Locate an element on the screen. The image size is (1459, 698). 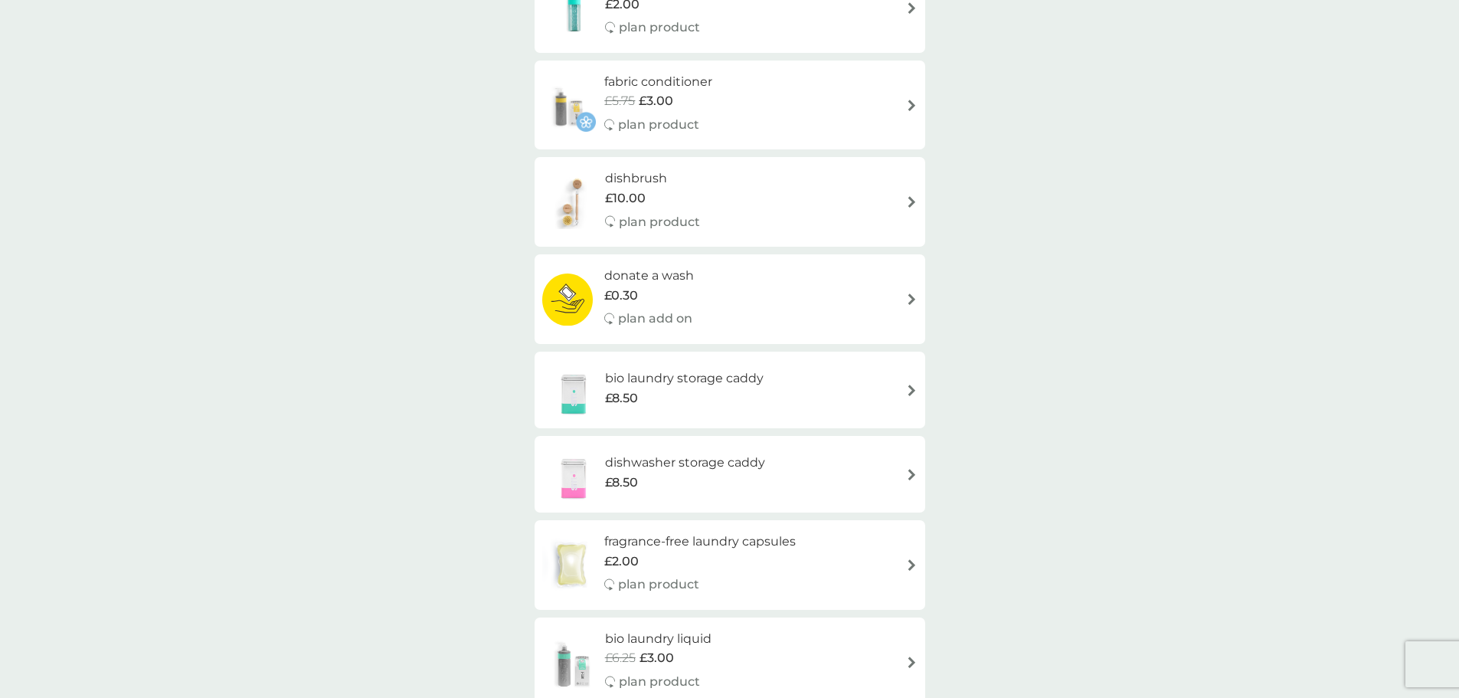
h6: bio laundry storage caddy is located at coordinates (684, 378).